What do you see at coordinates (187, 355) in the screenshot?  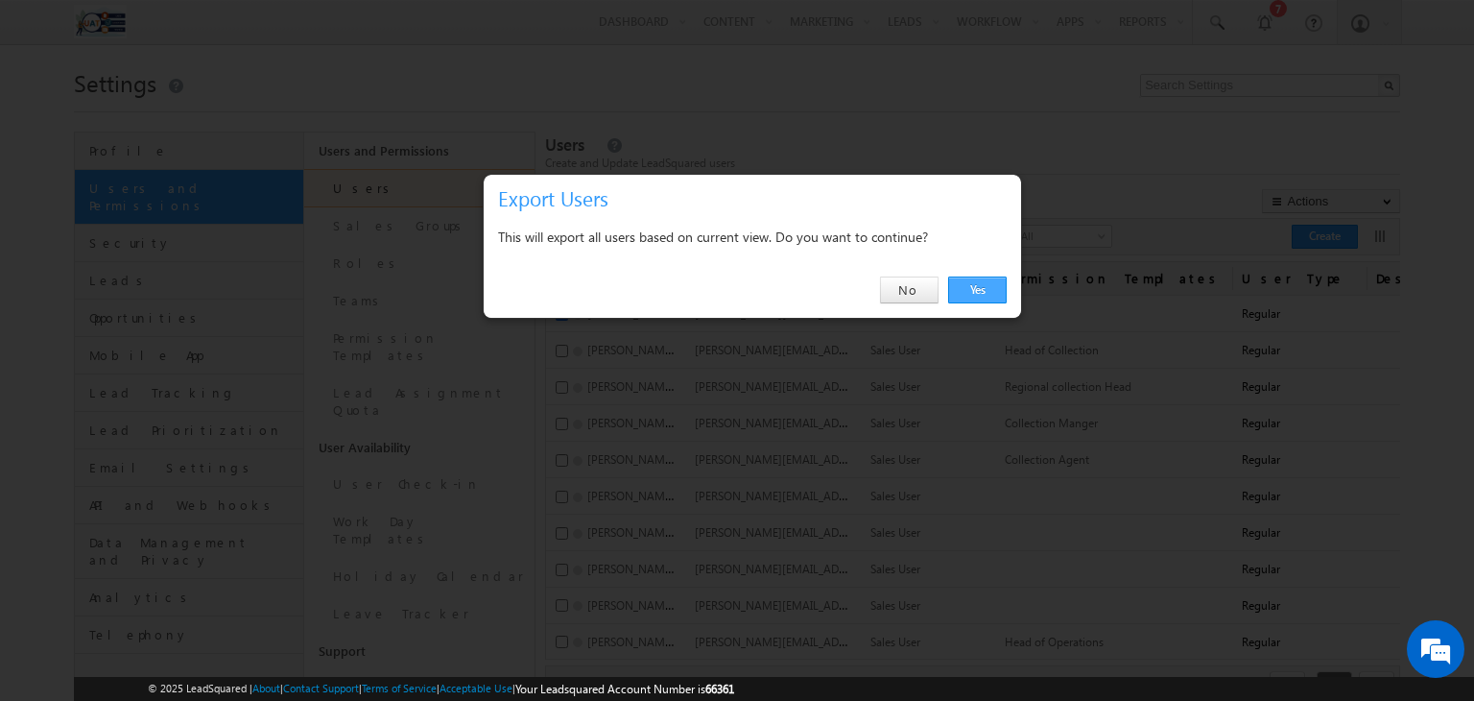 I see `textarea: Type your message and hit 'Enter'` at bounding box center [187, 355].